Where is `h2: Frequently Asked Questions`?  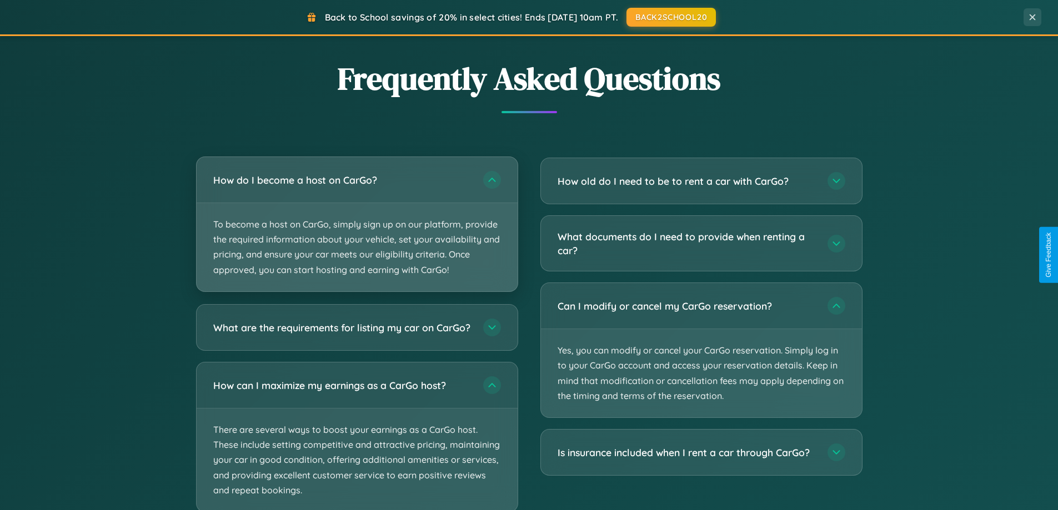
h2: Frequently Asked Questions is located at coordinates (529, 78).